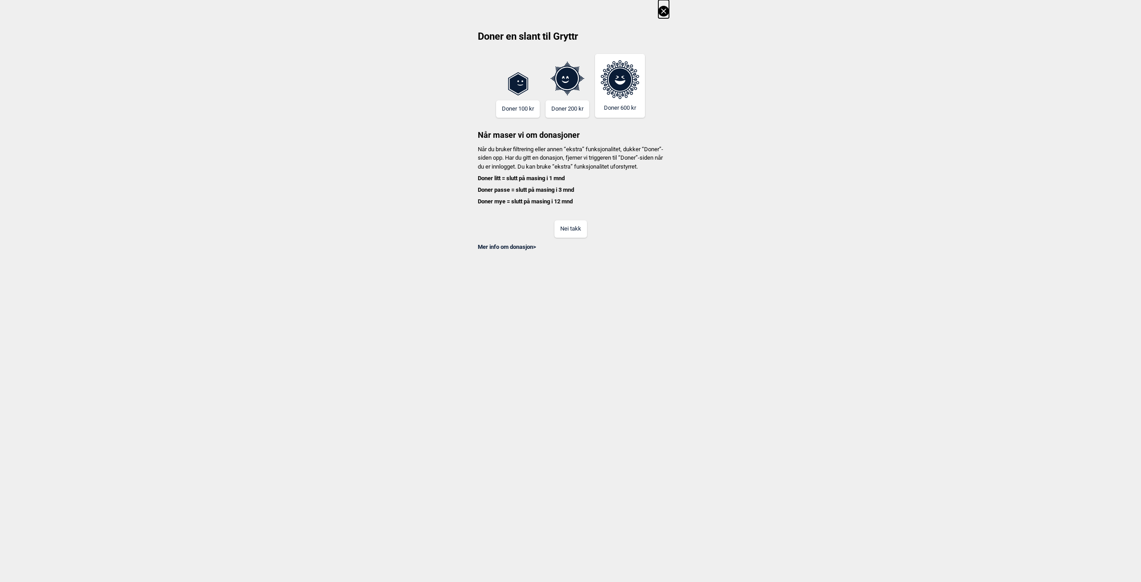  Describe the element at coordinates (571, 129) in the screenshot. I see `h3: Når maser vi om donasjoner` at that location.